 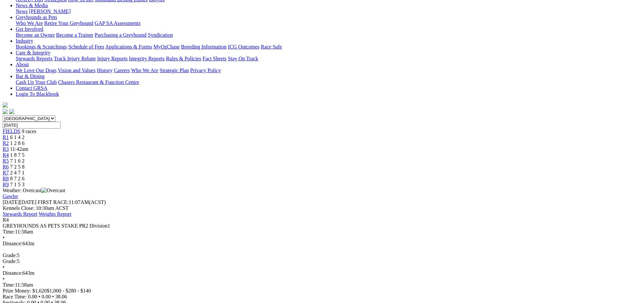 What do you see at coordinates (24, 41) in the screenshot?
I see `a: Industry` at bounding box center [24, 41].